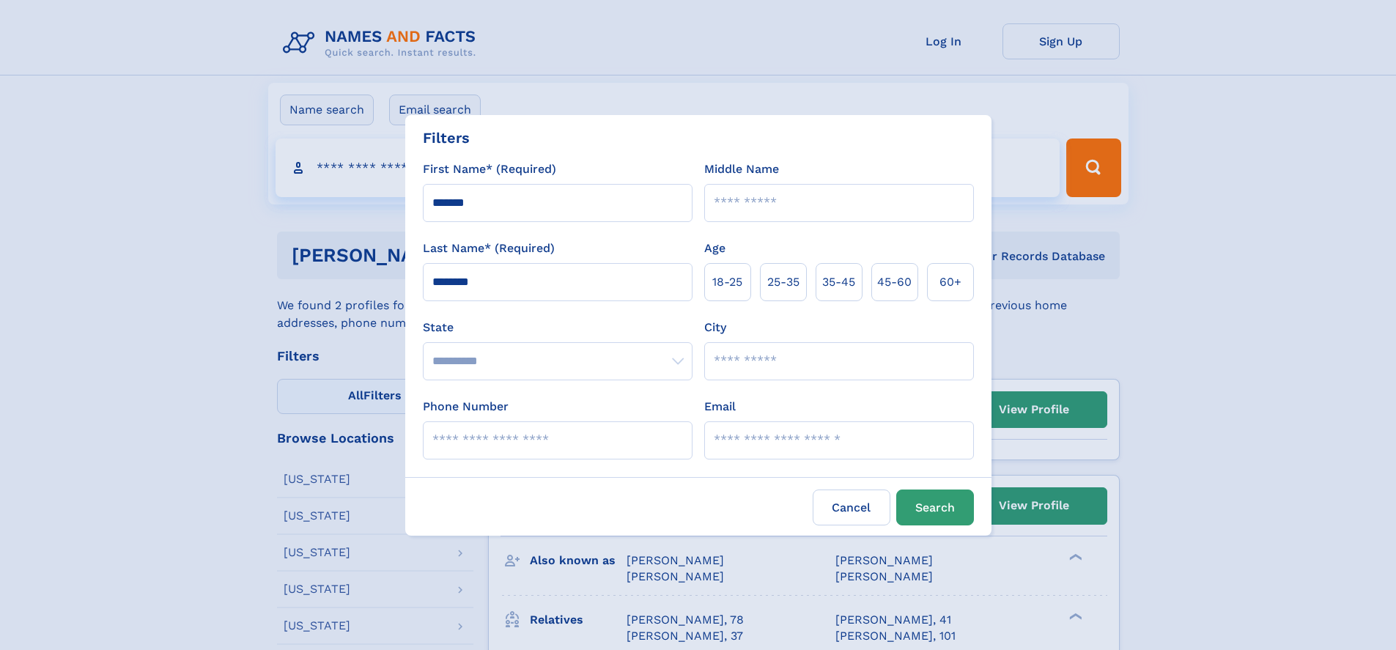 Image resolution: width=1396 pixels, height=650 pixels. Describe the element at coordinates (558, 328) in the screenshot. I see `label: State` at that location.